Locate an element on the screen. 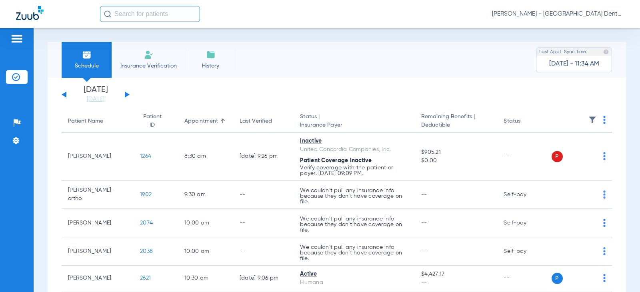 This screenshot has height=292, width=640. div: Humana is located at coordinates (354, 283).